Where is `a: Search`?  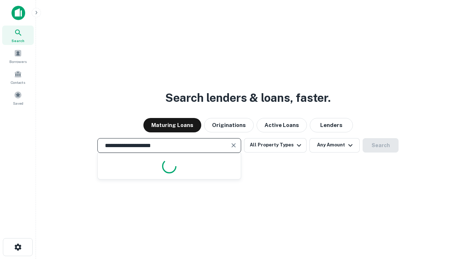 a: Search is located at coordinates (18, 35).